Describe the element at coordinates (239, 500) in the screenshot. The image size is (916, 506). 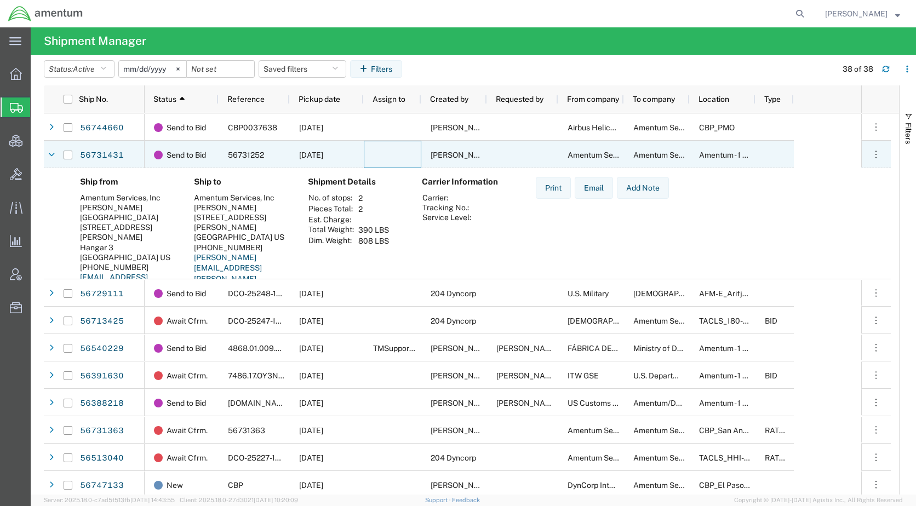
I see `span: Client: 2025.18.0-27d3021` at that location.